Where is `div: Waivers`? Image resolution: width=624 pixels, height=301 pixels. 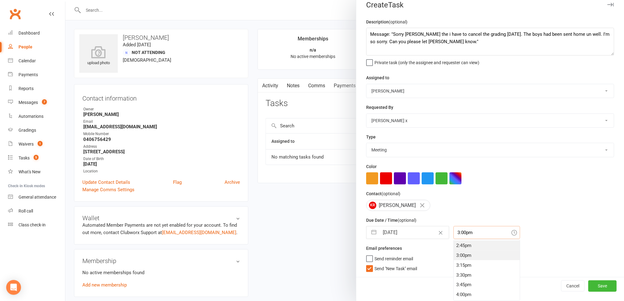
div: Waivers is located at coordinates (26, 144).